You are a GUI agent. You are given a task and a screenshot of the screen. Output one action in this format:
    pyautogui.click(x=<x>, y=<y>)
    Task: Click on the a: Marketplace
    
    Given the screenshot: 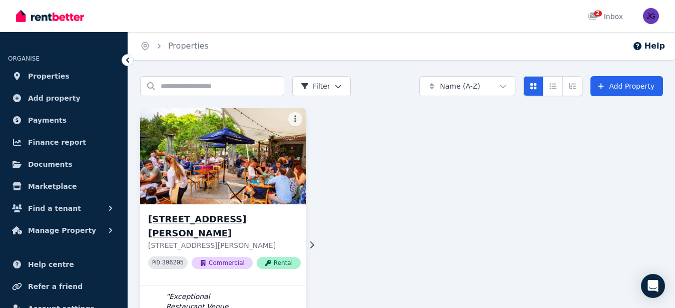 What is the action you would take?
    pyautogui.click(x=64, y=186)
    